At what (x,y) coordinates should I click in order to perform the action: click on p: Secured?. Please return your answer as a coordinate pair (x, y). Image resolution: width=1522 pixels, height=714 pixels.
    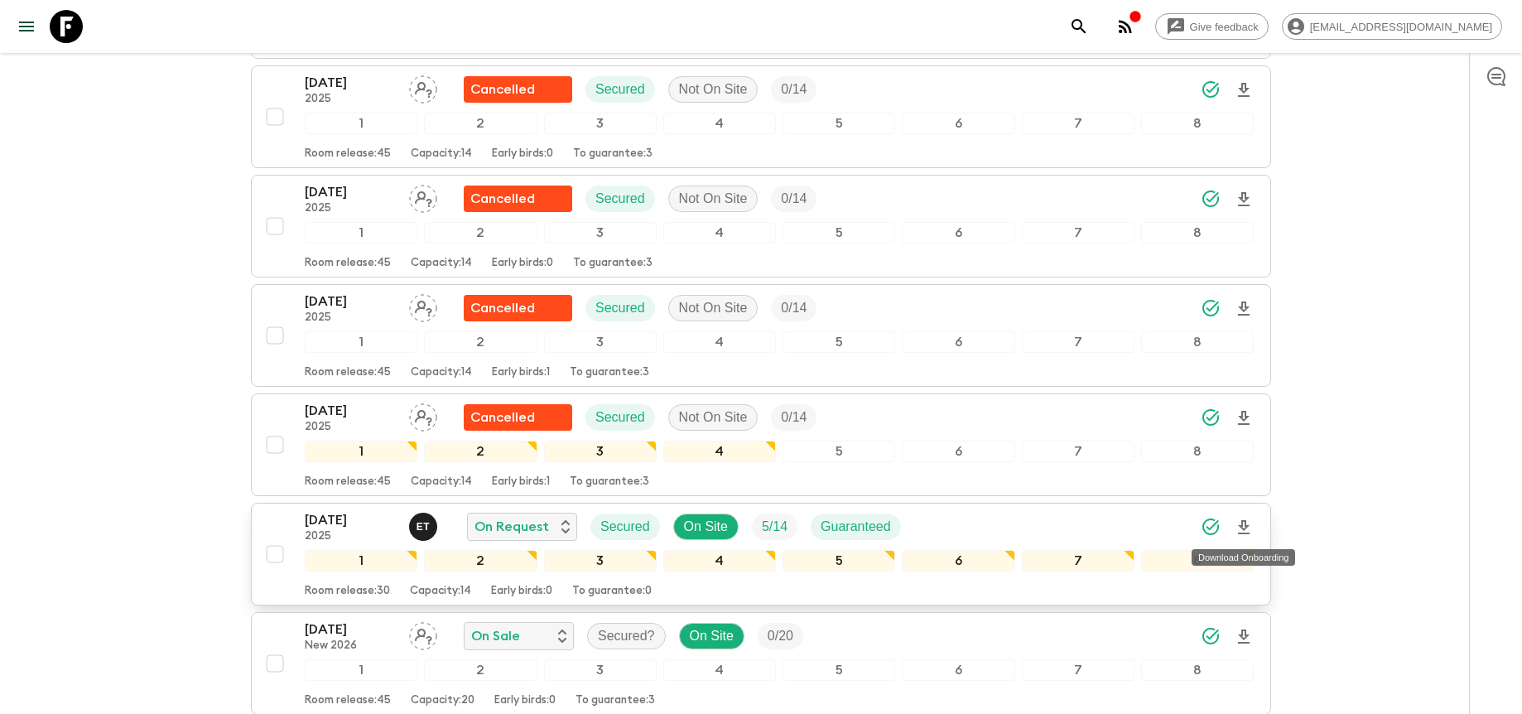
    Looking at the image, I should click on (626, 636).